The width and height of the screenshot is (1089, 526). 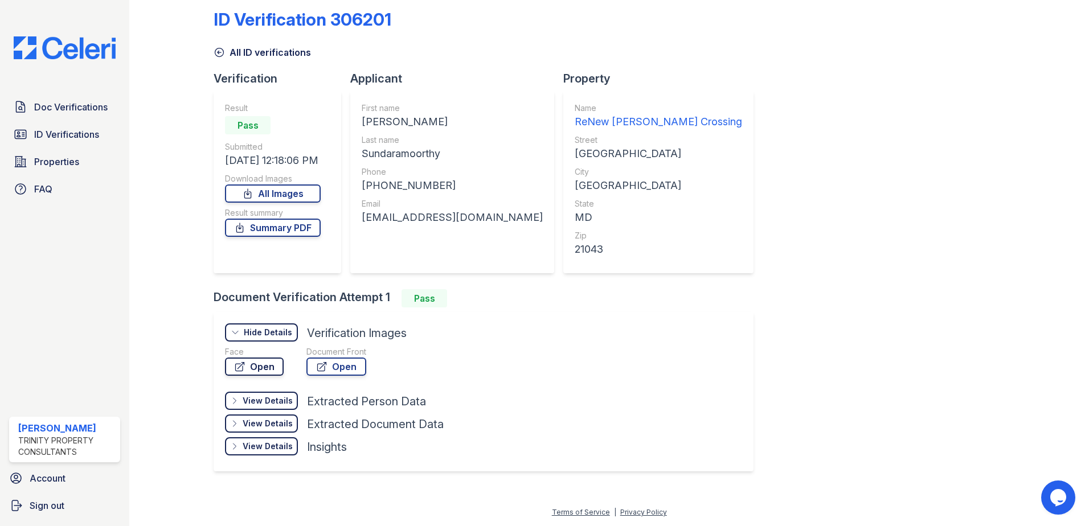 I want to click on div: Extracted Document Data, so click(x=375, y=424).